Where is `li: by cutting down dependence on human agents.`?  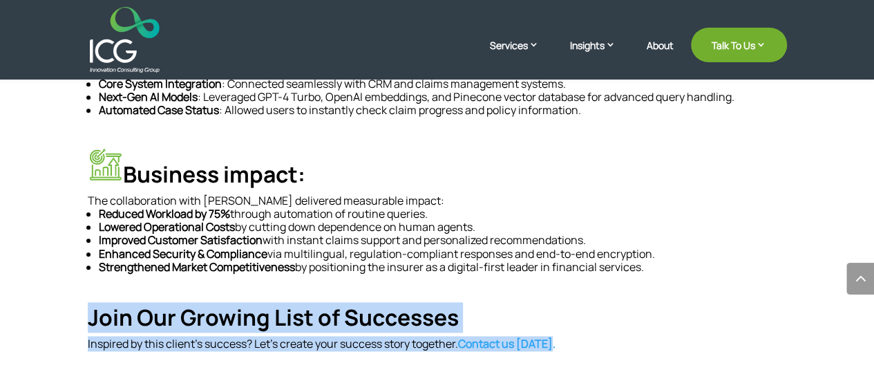
li: by cutting down dependence on human agents. is located at coordinates (443, 227).